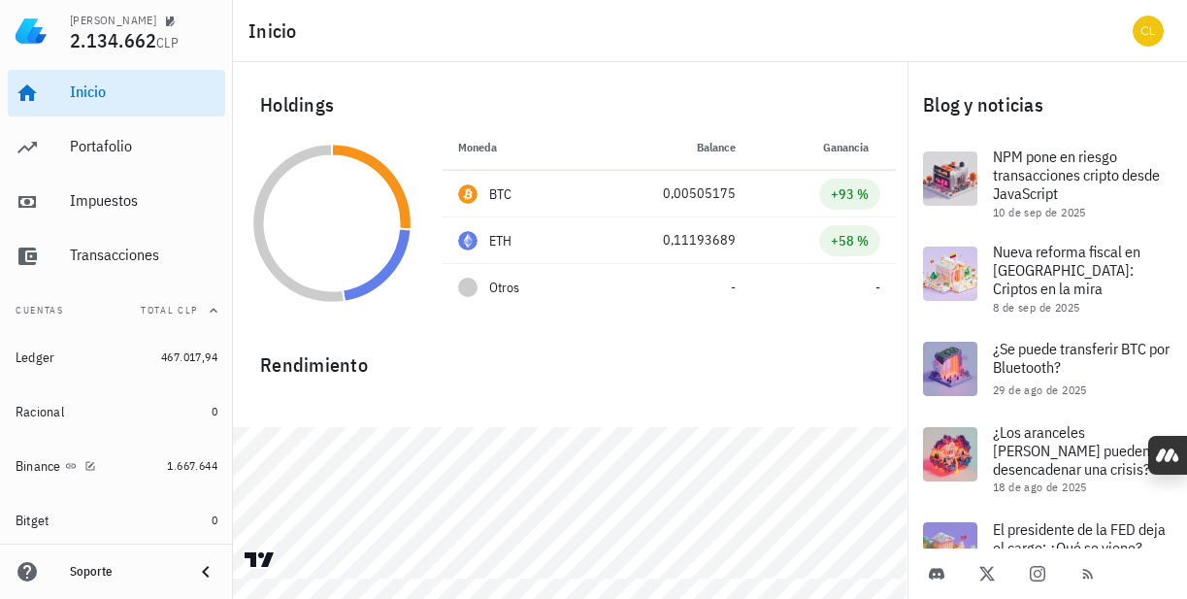 The height and width of the screenshot is (599, 1187). What do you see at coordinates (1076, 175) in the screenshot?
I see `span: NPM pone en riesgo transacciones cripto desde JavaScript` at bounding box center [1076, 175].